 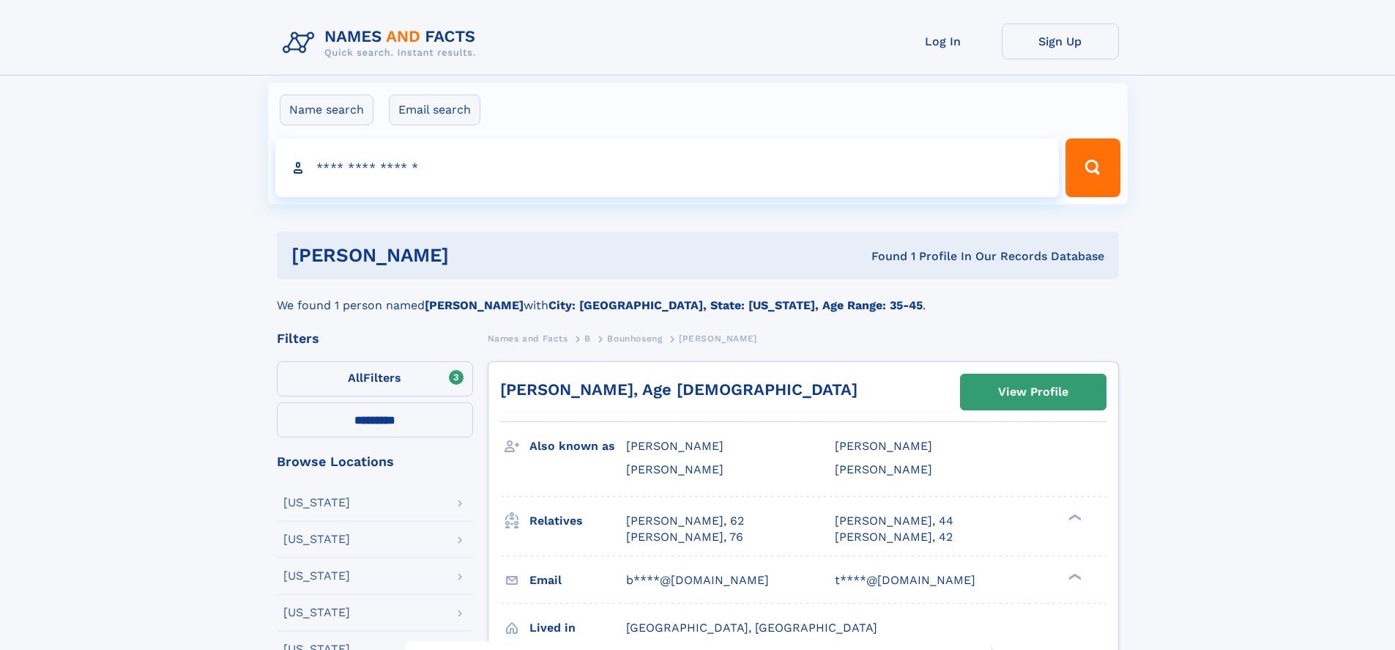 What do you see at coordinates (1093, 168) in the screenshot?
I see `button: Search Button` at bounding box center [1093, 168].